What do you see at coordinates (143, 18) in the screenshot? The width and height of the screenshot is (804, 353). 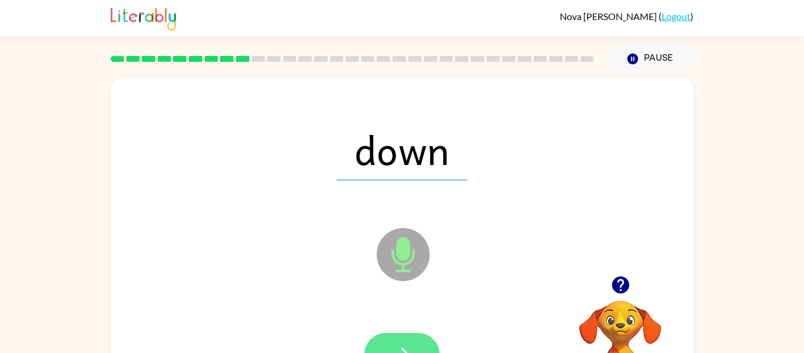 I see `img: Literably` at bounding box center [143, 18].